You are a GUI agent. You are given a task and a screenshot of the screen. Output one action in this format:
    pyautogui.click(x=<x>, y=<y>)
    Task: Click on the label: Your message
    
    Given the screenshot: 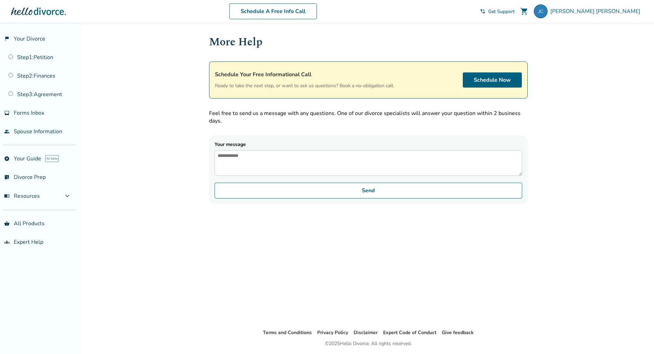 What is the action you would take?
    pyautogui.click(x=368, y=158)
    